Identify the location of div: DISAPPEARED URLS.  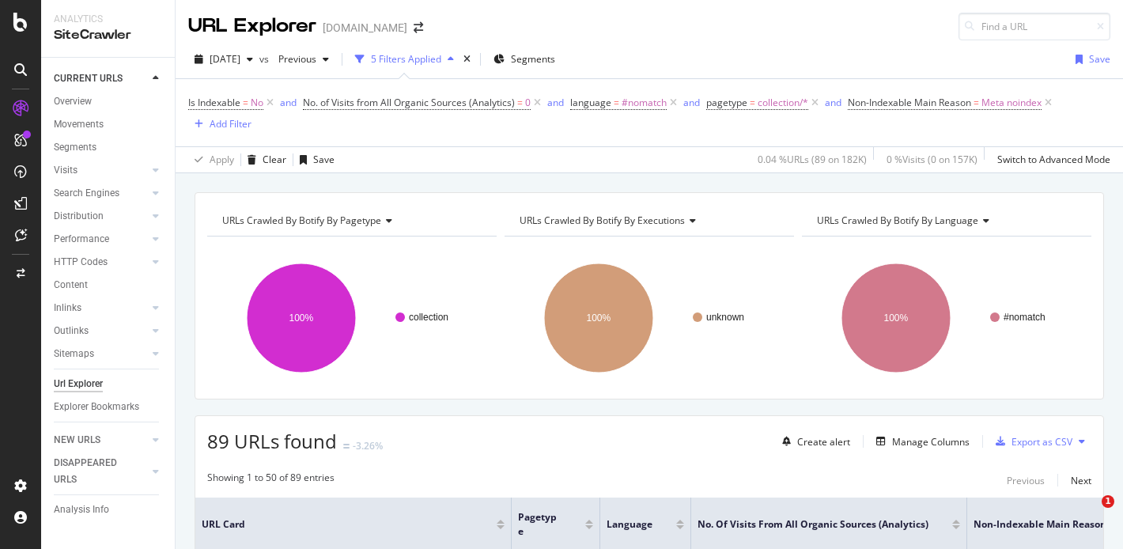
(93, 471).